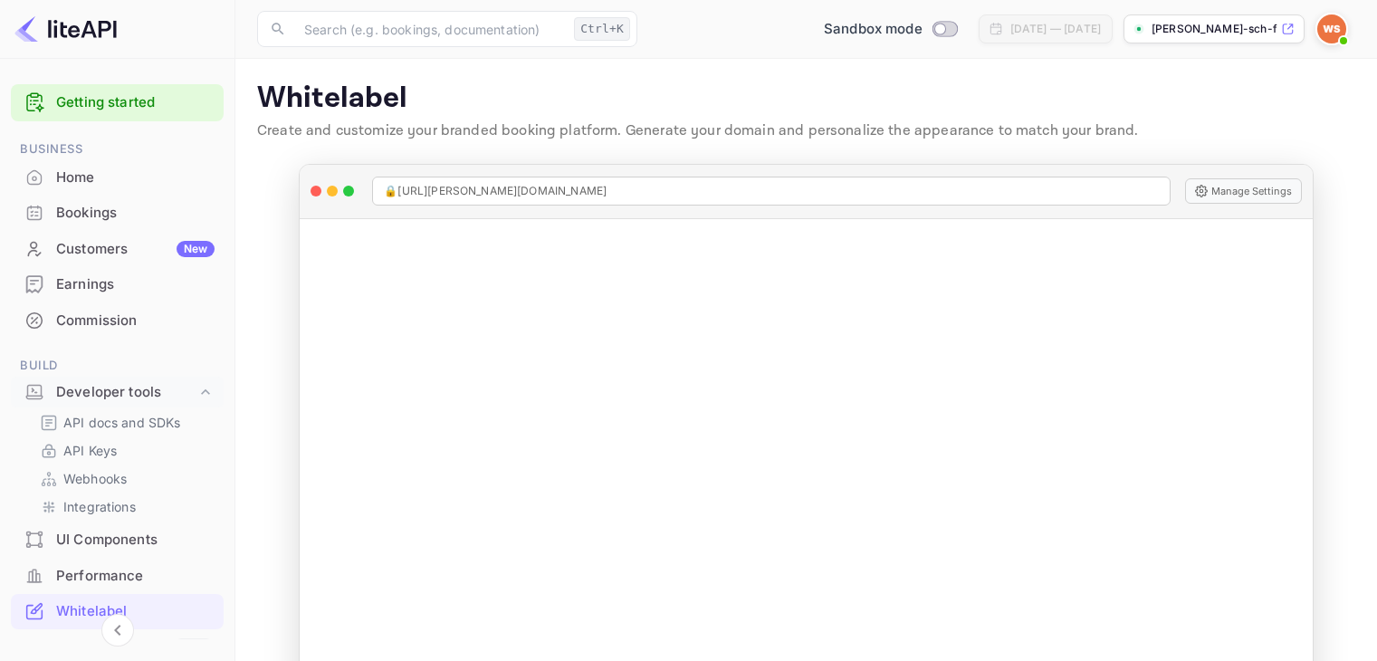 The image size is (1377, 661). I want to click on a: Integrations, so click(124, 506).